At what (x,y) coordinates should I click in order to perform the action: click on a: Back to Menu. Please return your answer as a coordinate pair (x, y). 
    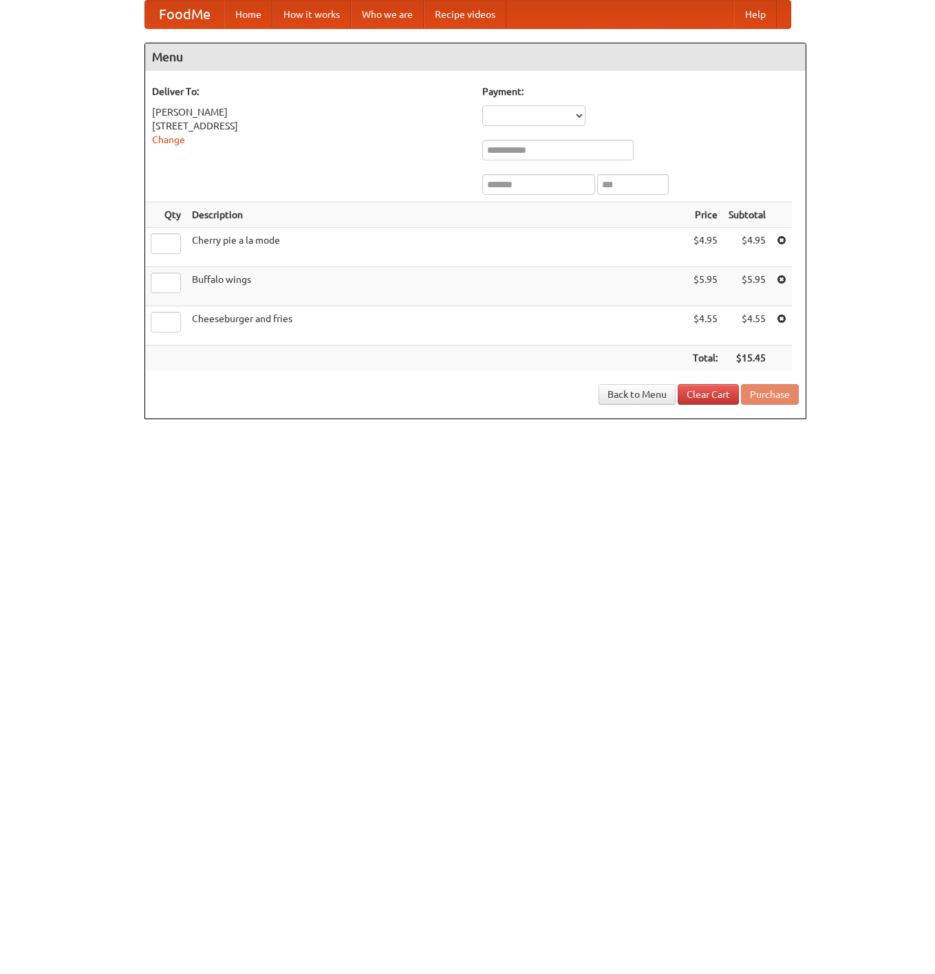
    Looking at the image, I should click on (637, 394).